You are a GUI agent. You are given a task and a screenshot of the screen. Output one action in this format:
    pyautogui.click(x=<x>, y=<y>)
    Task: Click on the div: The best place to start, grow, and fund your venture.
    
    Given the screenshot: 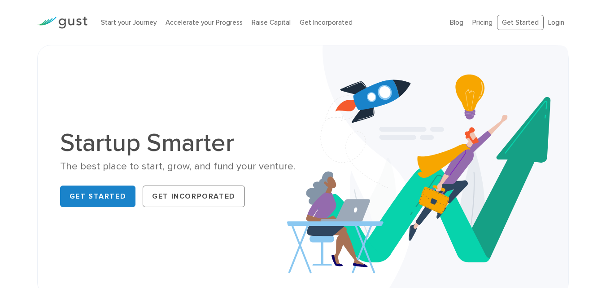 What is the action you would take?
    pyautogui.click(x=178, y=166)
    